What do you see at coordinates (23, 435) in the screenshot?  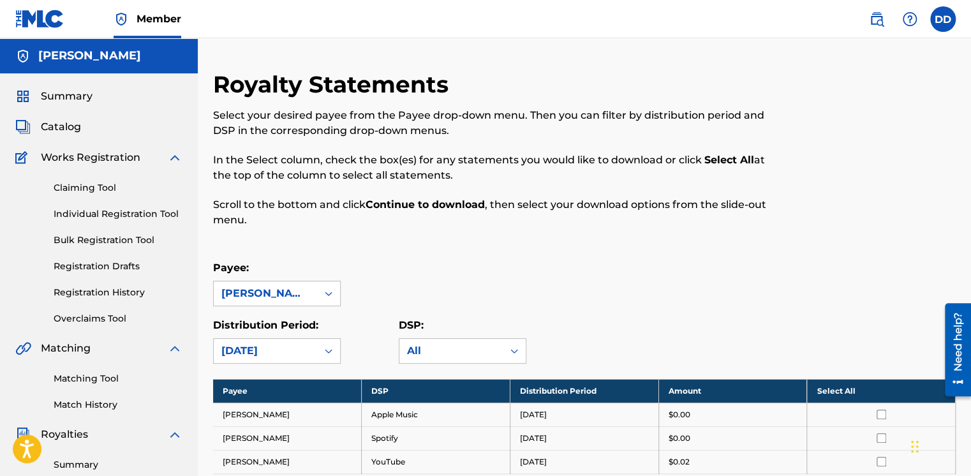 I see `img: Royalties` at bounding box center [23, 435].